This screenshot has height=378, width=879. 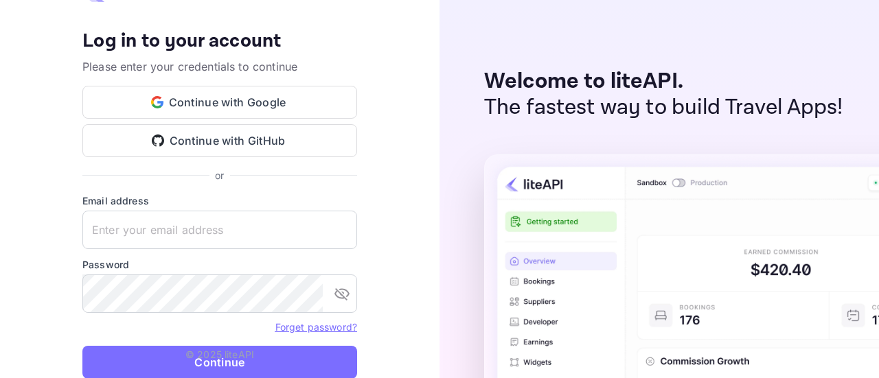 What do you see at coordinates (219, 175) in the screenshot?
I see `p: or` at bounding box center [219, 175].